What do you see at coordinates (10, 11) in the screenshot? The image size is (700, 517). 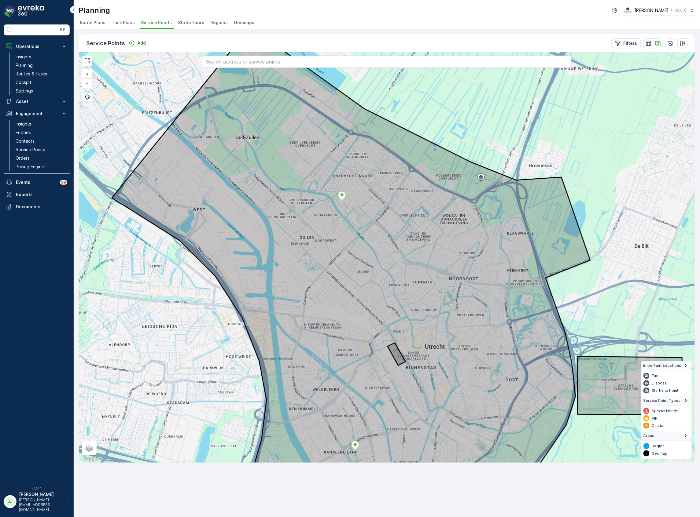 I see `img: logo` at bounding box center [10, 11].